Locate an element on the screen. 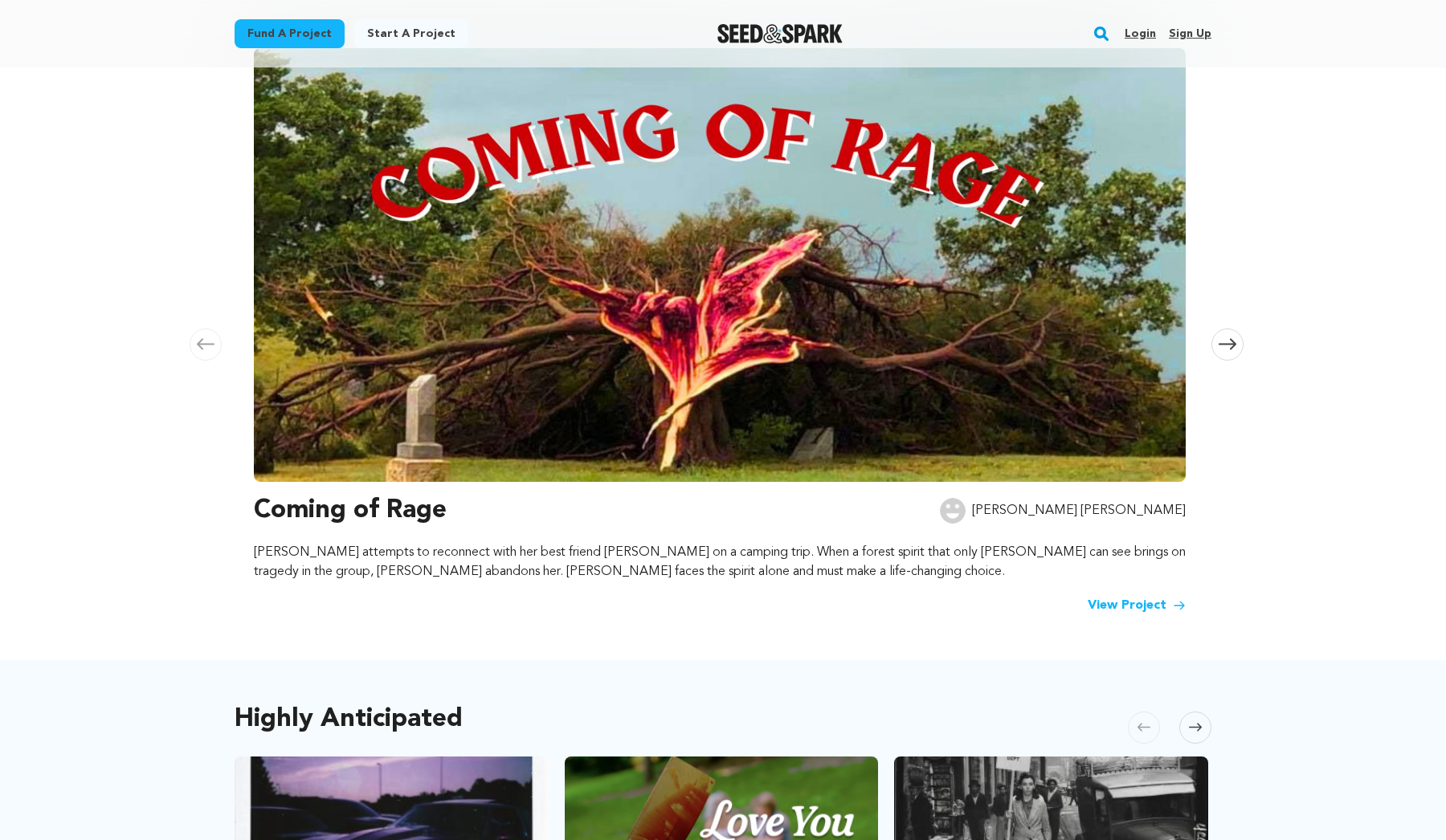 The height and width of the screenshot is (840, 1446). a: View Project is located at coordinates (1137, 606).